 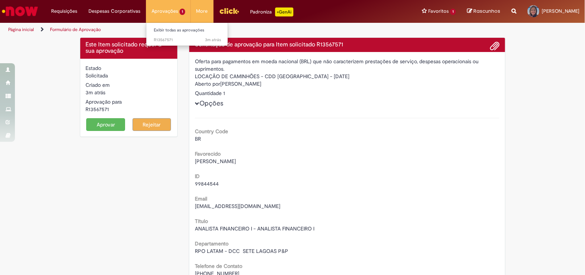 I want to click on b: Departamento, so click(x=212, y=243).